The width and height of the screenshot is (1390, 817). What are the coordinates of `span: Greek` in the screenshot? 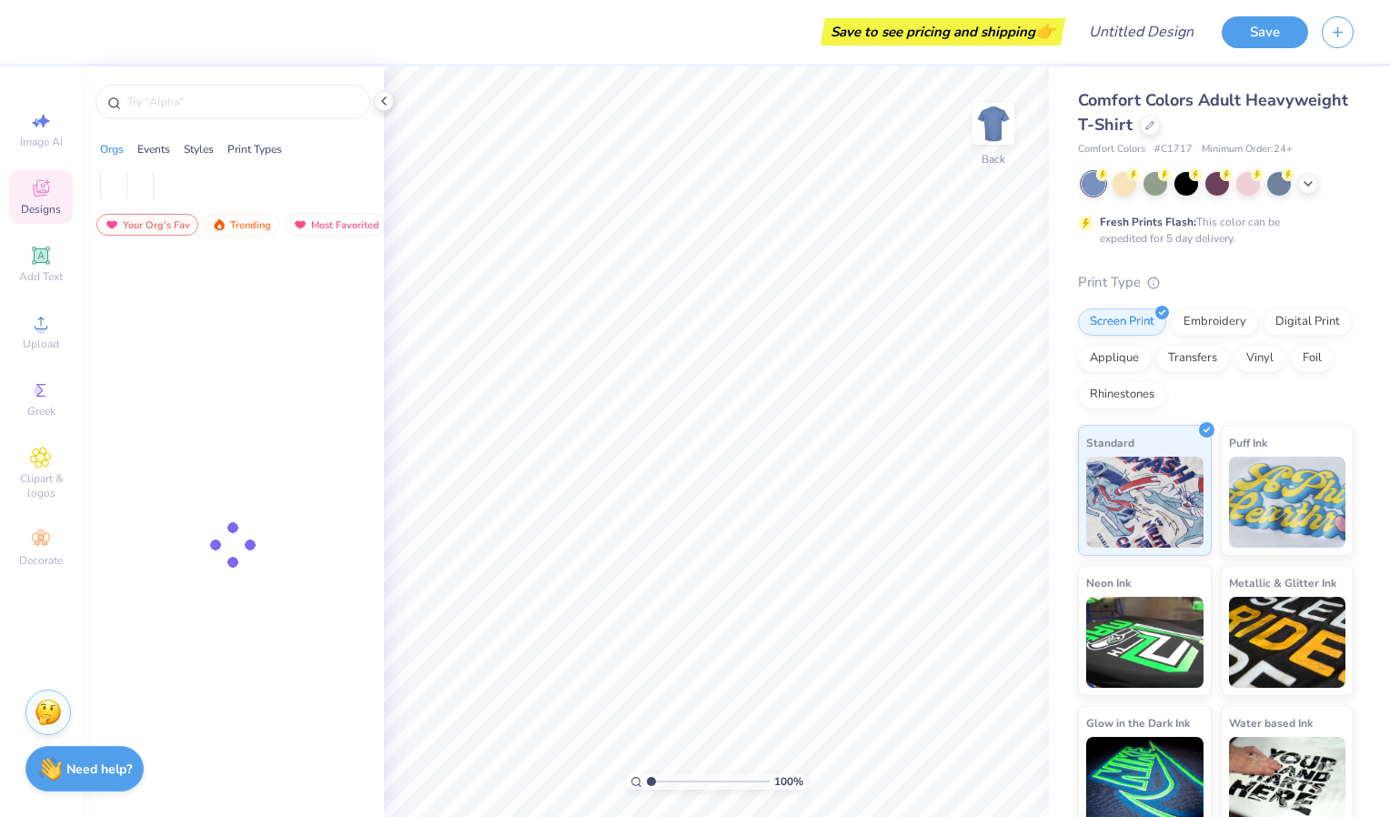 It's located at (41, 411).